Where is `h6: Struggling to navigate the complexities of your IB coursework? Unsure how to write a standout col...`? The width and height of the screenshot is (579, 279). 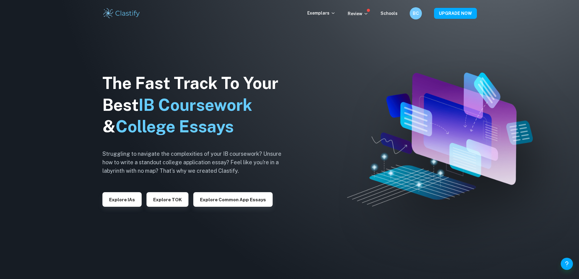
h6: Struggling to navigate the complexities of your IB coursework? Unsure how to write a standout col... is located at coordinates (197, 162).